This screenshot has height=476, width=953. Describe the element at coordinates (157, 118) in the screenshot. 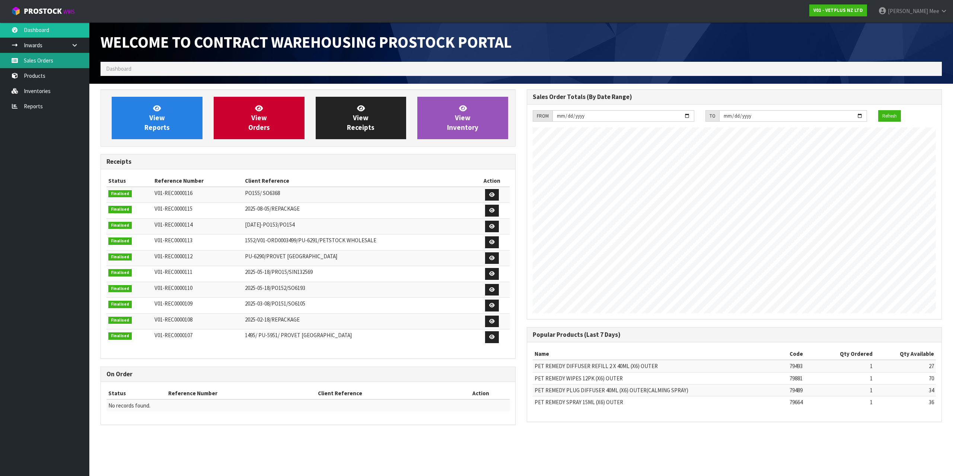

I see `span: View Reports` at that location.